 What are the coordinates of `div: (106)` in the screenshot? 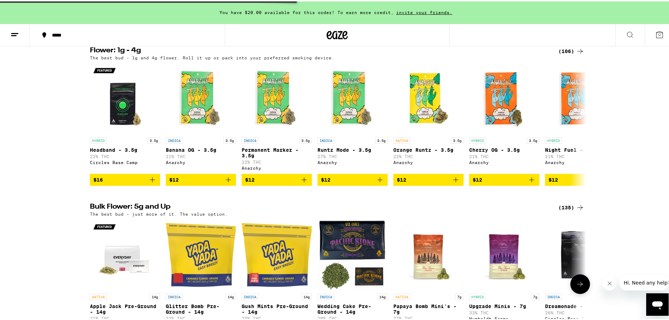 It's located at (571, 50).